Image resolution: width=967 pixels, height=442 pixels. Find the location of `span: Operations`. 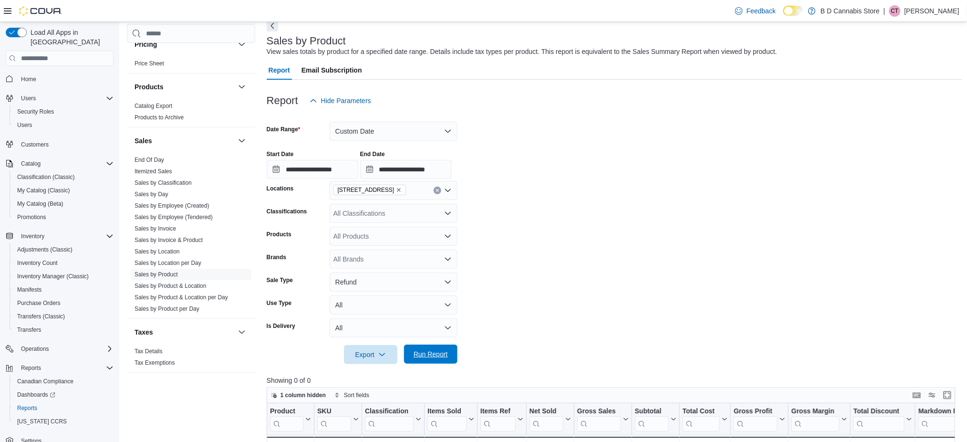

span: Operations is located at coordinates (65, 349).